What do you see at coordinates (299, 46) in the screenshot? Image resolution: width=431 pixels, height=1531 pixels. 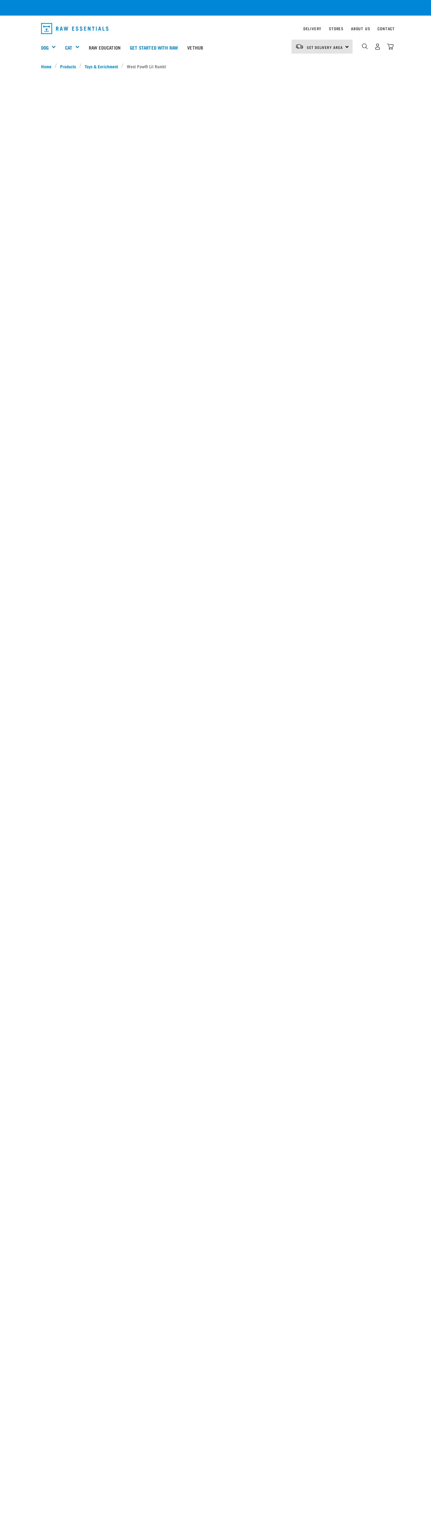 I see `img: van-moving.png` at bounding box center [299, 46].